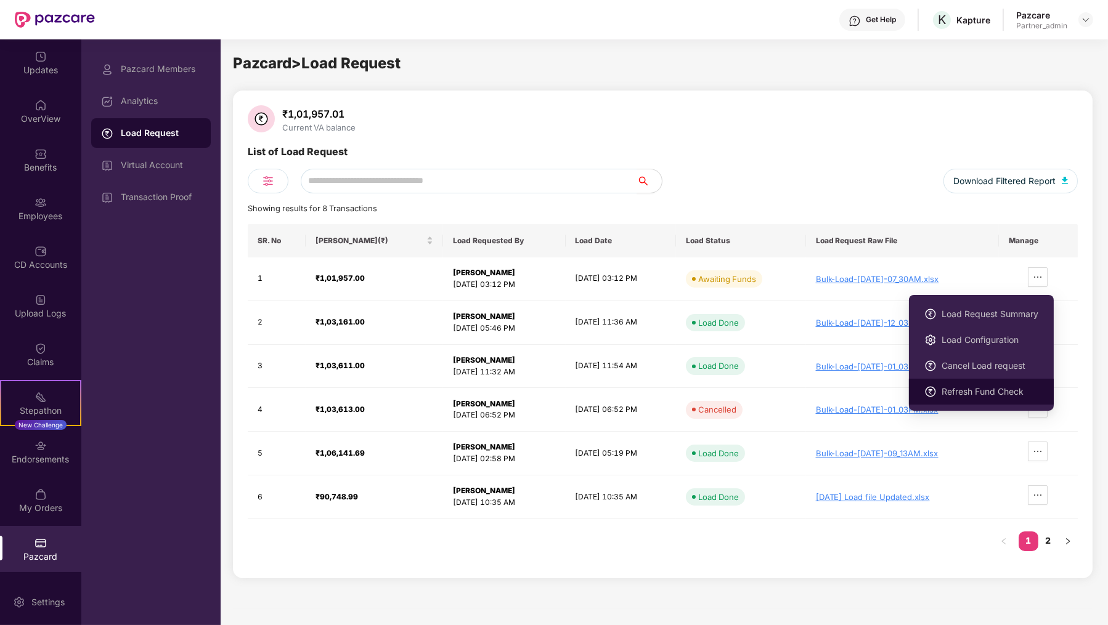  Describe the element at coordinates (41, 203) in the screenshot. I see `img: svg+xml;base64,PHN2ZyBpZD0iRW1wbG95ZWVzIiB4bWxucz0iaHR0cDovL3d3dy53My5vcmcvMjAwMC9zdmciIHdpZHRoPS...` at that location.